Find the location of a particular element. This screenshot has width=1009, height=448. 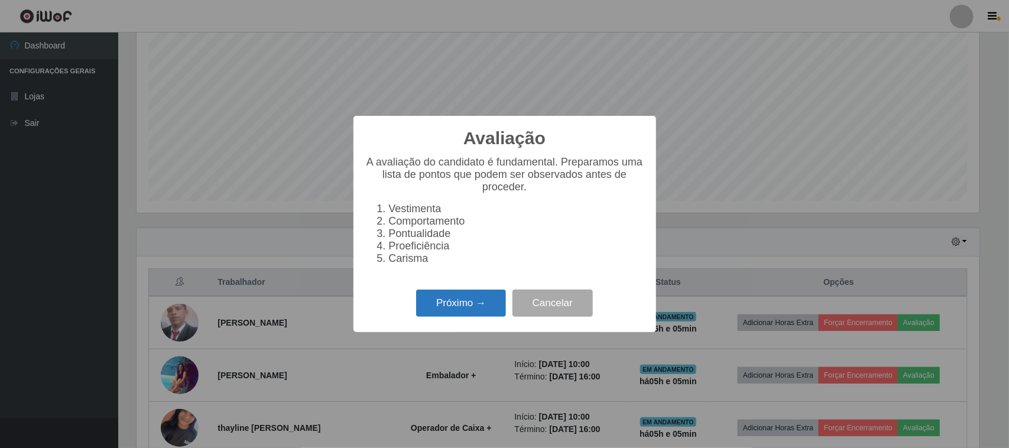

li: Carisma is located at coordinates (516, 258).